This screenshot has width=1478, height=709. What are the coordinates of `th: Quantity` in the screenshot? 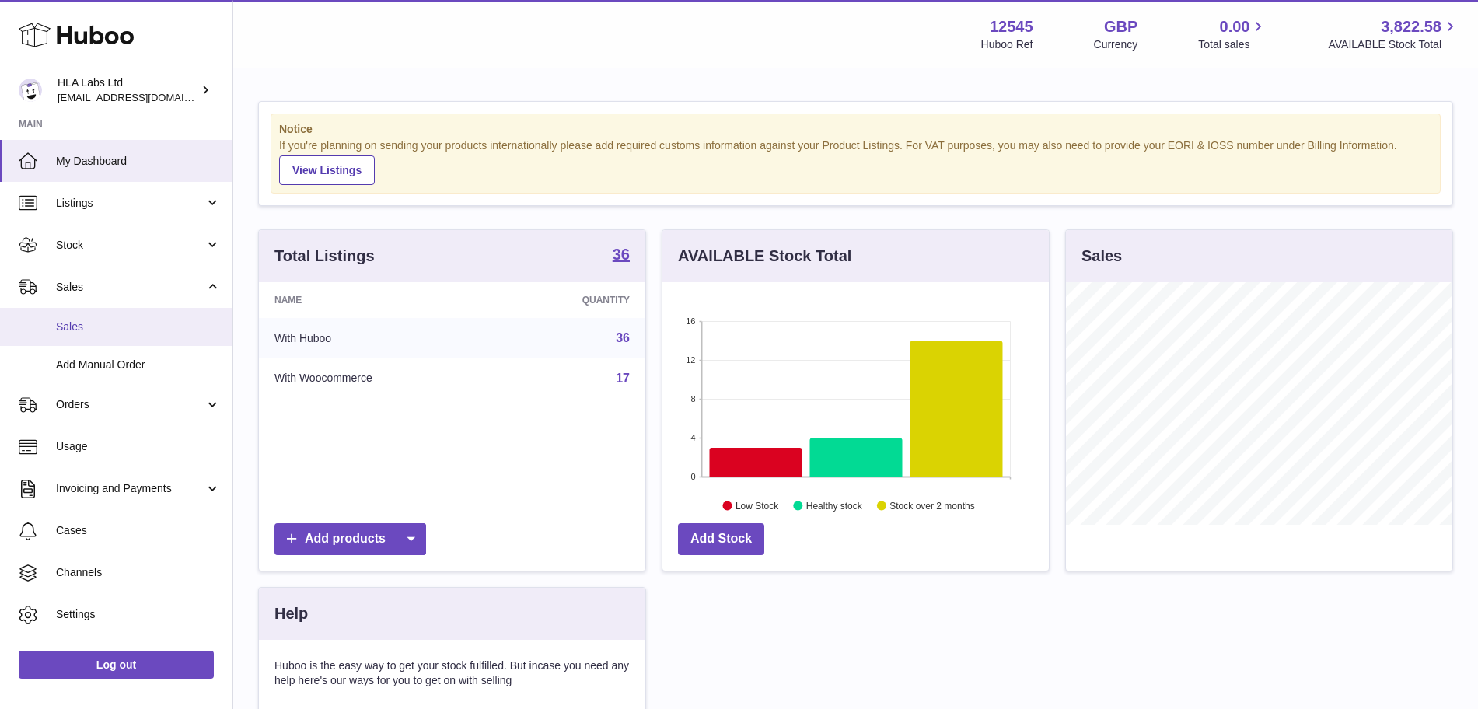 It's located at (571, 300).